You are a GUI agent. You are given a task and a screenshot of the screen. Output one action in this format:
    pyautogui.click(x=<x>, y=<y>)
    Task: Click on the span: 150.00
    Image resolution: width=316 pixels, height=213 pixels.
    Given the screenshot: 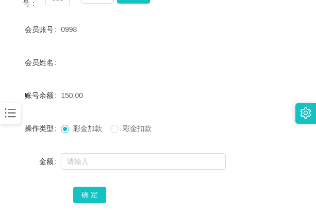 What is the action you would take?
    pyautogui.click(x=72, y=95)
    